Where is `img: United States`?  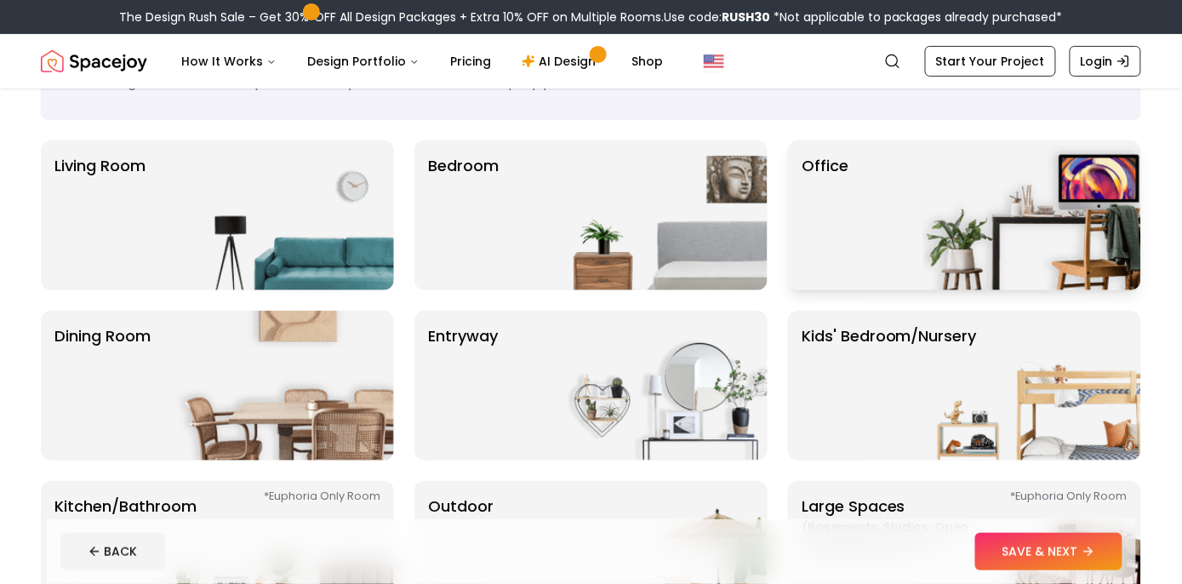
img: United States is located at coordinates (714, 61).